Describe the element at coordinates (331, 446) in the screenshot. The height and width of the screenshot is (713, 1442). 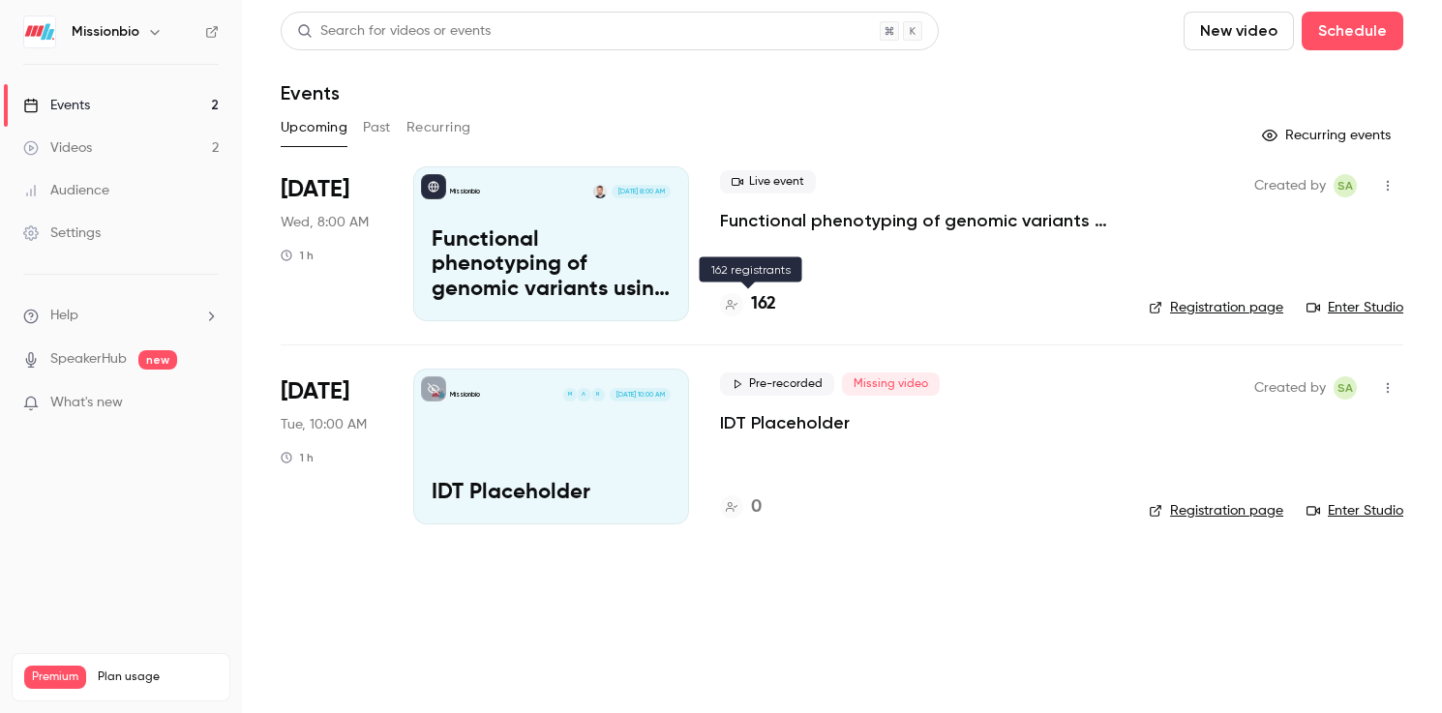
I see `div: Dec 2 Tue, 10:00 AM (America/Los Angeles)` at that location.